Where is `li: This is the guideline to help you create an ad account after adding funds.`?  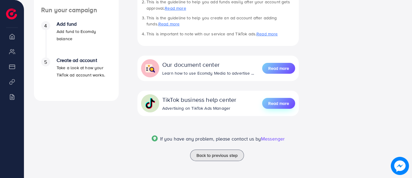 li: This is the guideline to help you create an ad account after adding funds. is located at coordinates (220, 21).